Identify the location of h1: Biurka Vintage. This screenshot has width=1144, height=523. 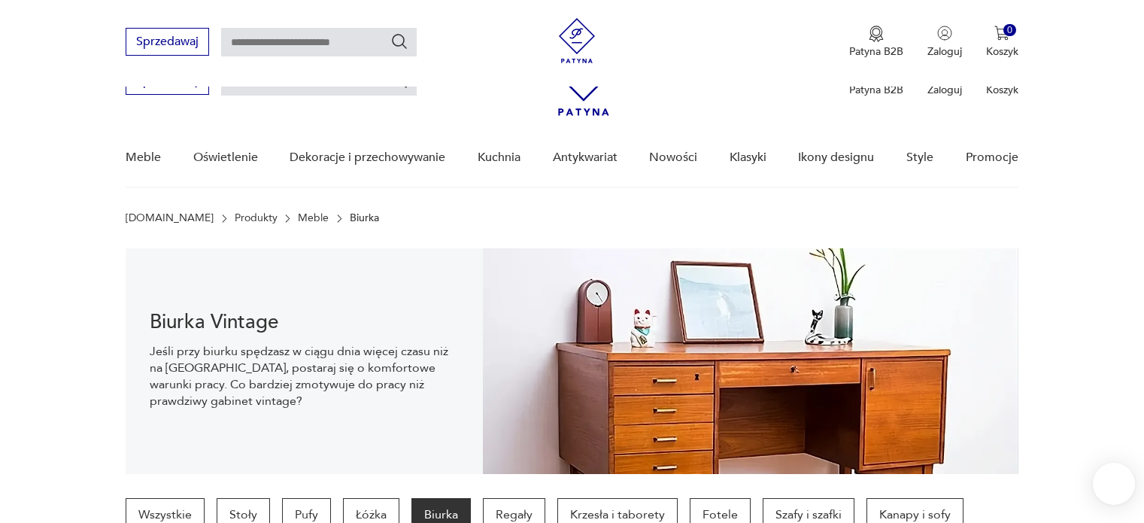
(304, 322).